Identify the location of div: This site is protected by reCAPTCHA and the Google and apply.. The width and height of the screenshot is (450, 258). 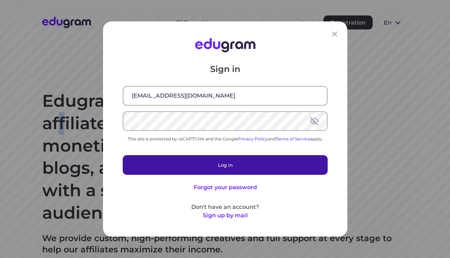
(225, 139).